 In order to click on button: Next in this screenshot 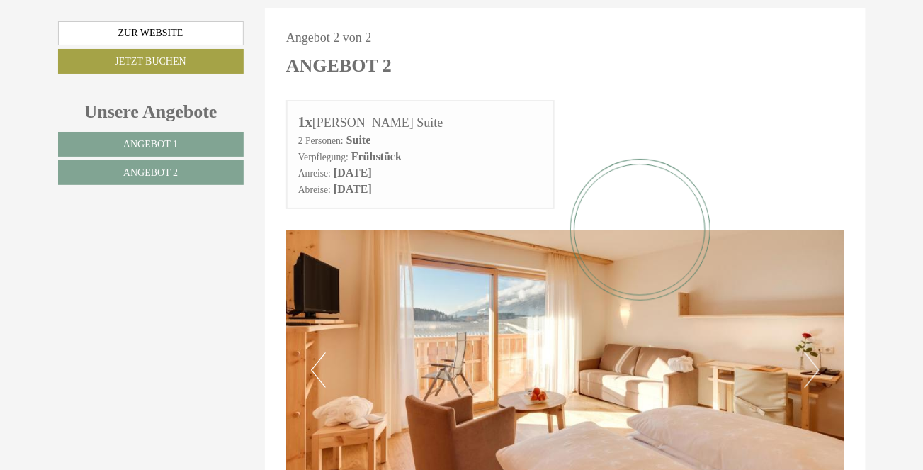, I will do `click(812, 370)`.